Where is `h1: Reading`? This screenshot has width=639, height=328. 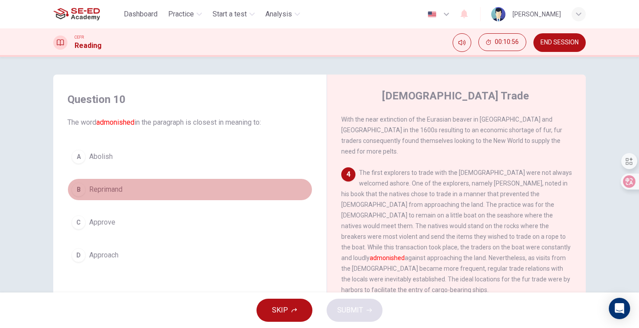 h1: Reading is located at coordinates (88, 46).